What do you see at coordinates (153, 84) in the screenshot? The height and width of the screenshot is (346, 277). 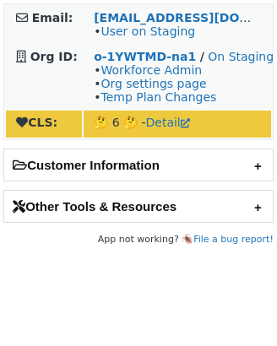 I see `a: Org settings page` at bounding box center [153, 84].